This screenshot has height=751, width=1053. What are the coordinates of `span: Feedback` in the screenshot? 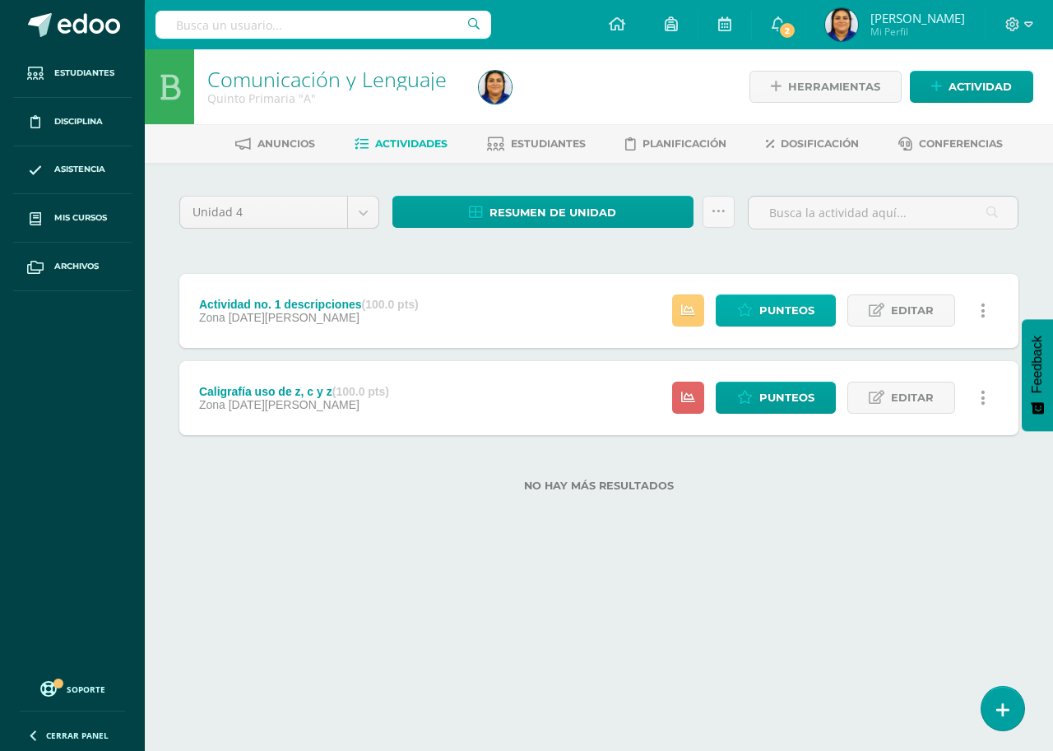 It's located at (1037, 364).